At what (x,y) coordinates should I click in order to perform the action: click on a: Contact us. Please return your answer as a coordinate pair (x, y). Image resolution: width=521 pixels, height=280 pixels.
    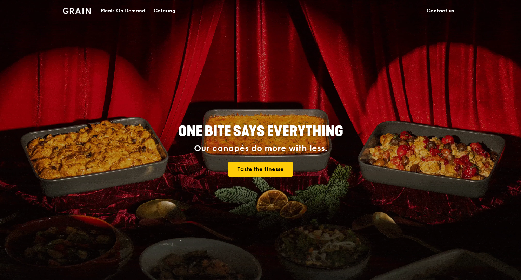
    Looking at the image, I should click on (440, 11).